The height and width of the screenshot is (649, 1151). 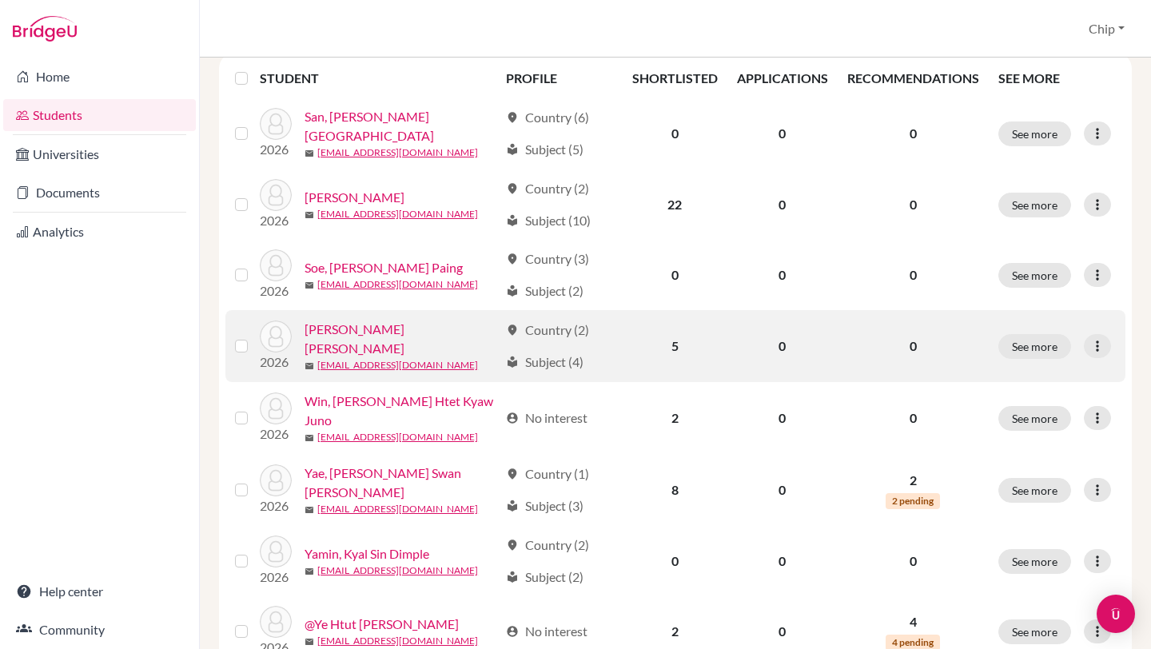 I want to click on div: Subject (2), so click(x=544, y=291).